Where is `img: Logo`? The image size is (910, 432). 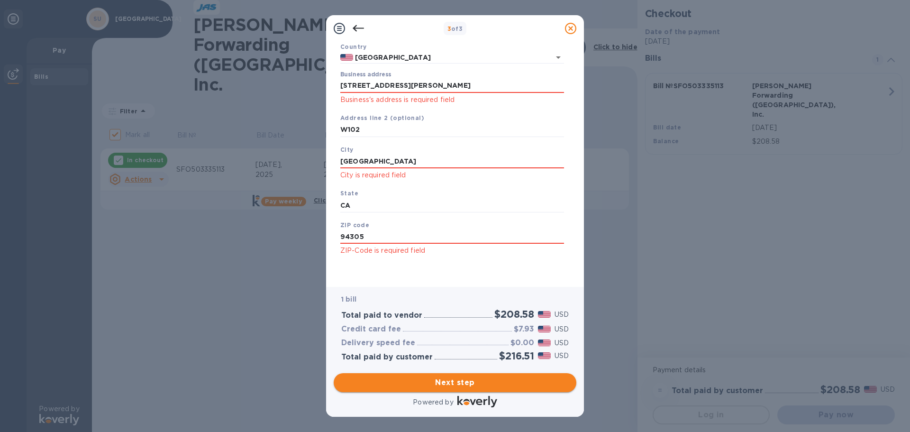 img: Logo is located at coordinates (477, 401).